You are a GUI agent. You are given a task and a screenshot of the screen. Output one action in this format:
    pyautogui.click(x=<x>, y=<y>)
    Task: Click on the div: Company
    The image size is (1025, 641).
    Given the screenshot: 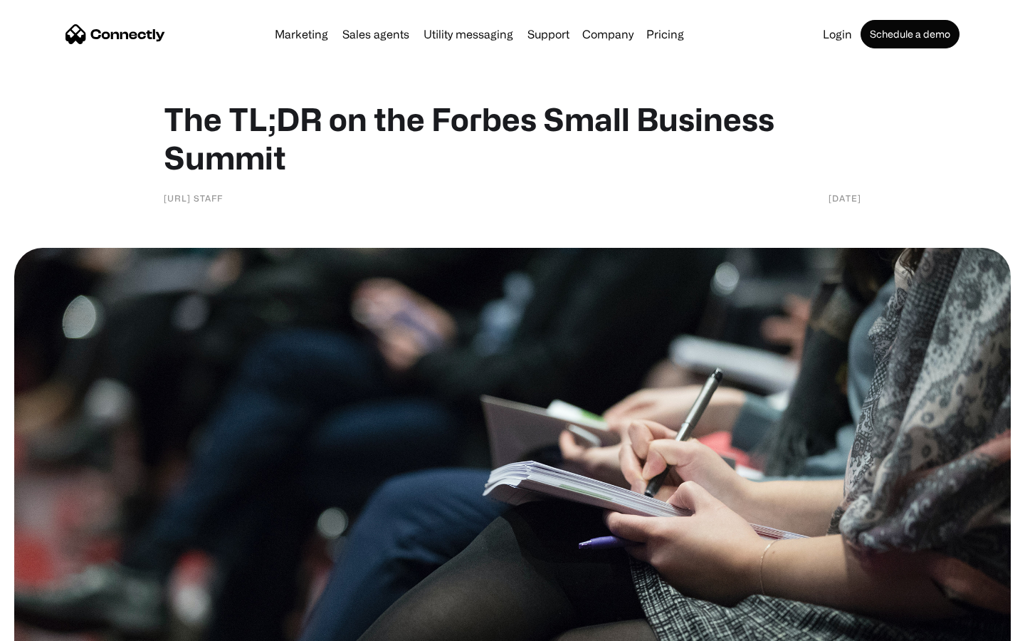 What is the action you would take?
    pyautogui.click(x=608, y=34)
    